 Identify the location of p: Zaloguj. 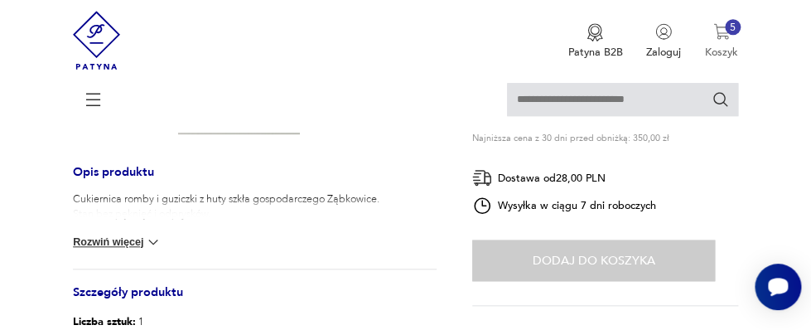
(664, 52).